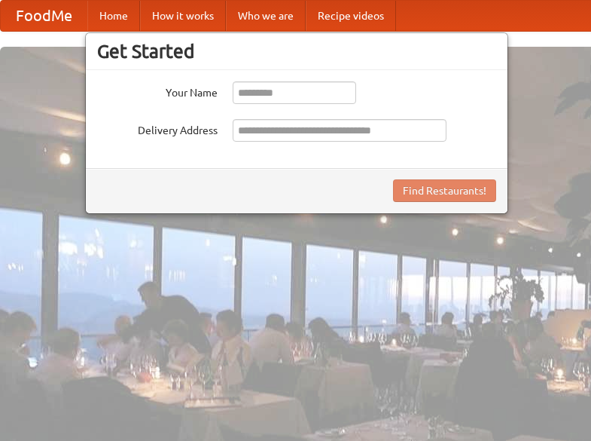 The width and height of the screenshot is (591, 441). Describe the element at coordinates (351, 16) in the screenshot. I see `a: Recipe videos` at that location.